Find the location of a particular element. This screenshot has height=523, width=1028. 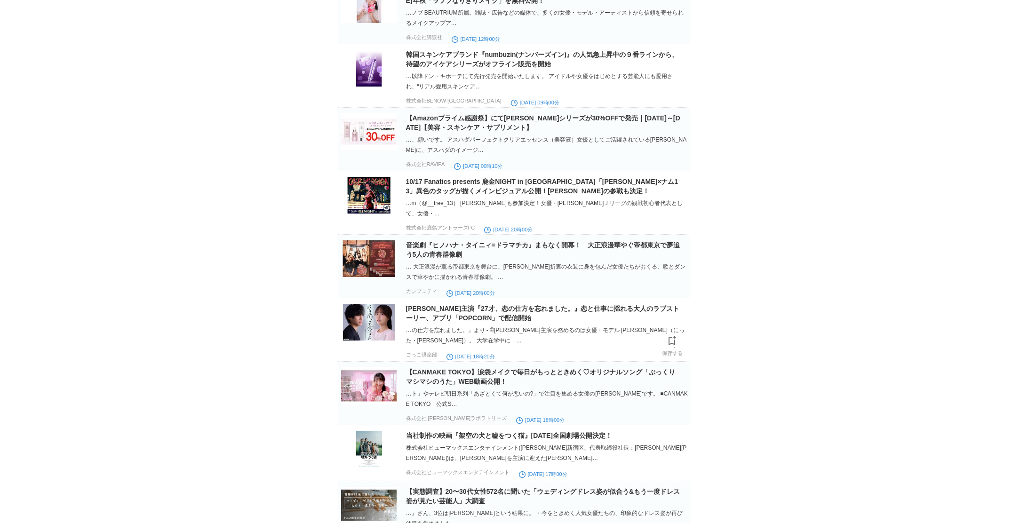

img: 19685-229-34ce89d40bf4366e64168a8ea1a2ce27-1920x1080.png is located at coordinates (369, 386).